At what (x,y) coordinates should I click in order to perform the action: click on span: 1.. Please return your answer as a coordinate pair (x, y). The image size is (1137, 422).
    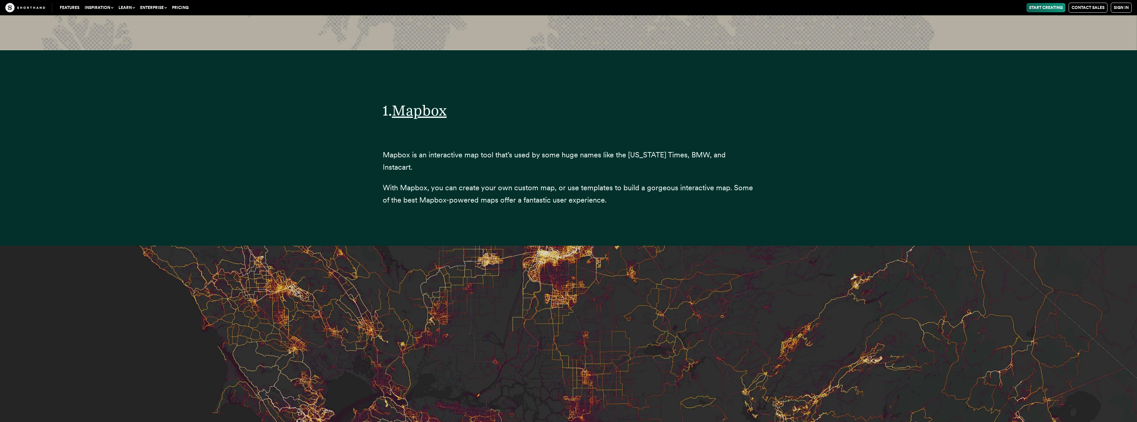
    Looking at the image, I should click on (388, 110).